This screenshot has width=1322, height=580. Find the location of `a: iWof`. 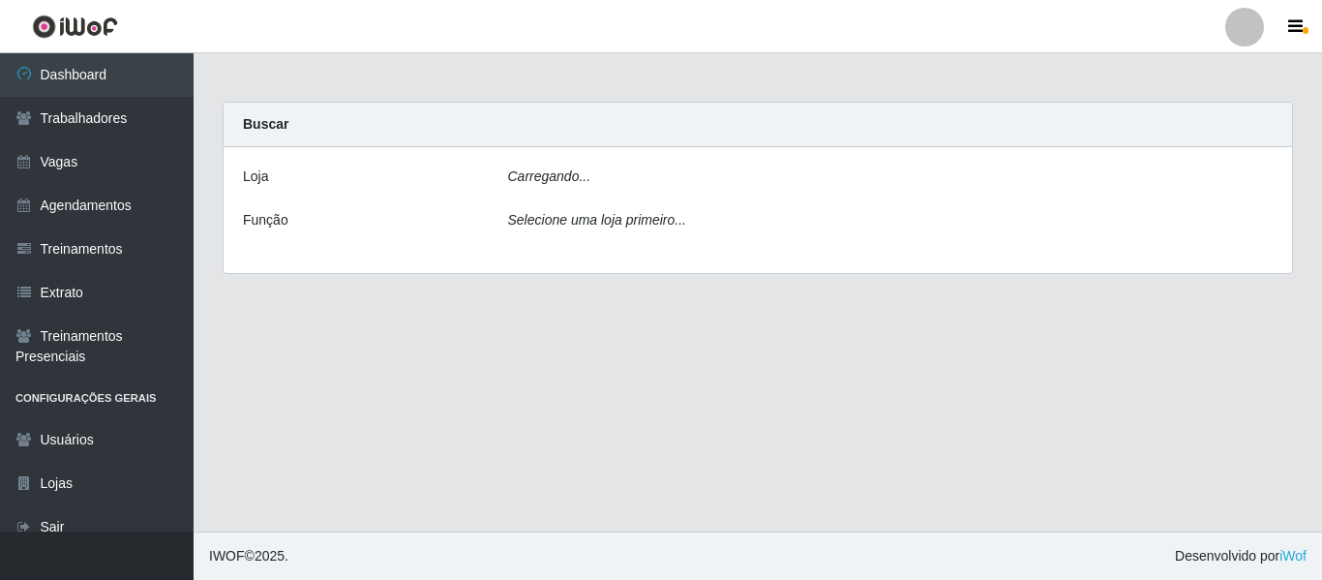

a: iWof is located at coordinates (1293, 556).